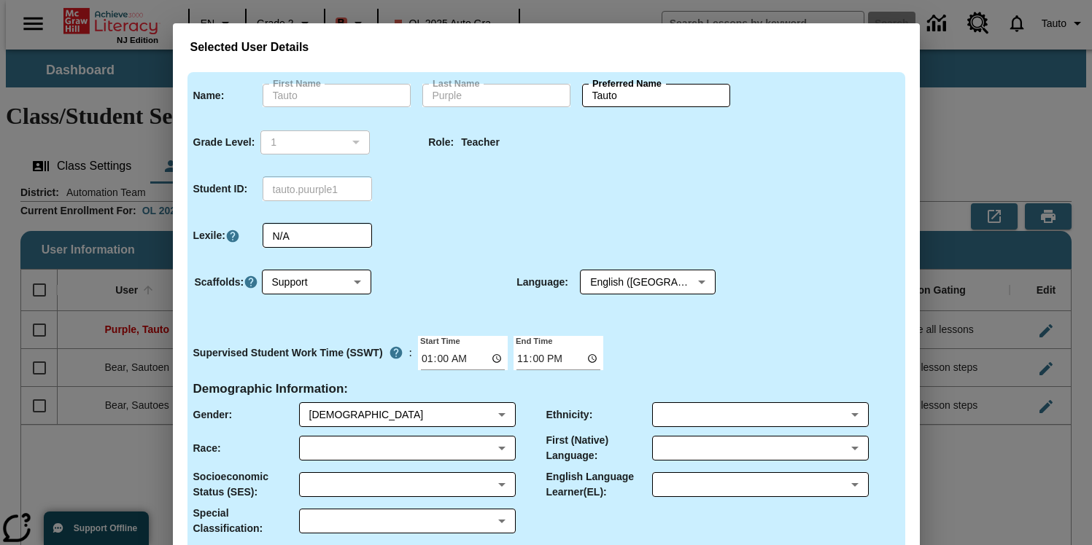 This screenshot has height=545, width=1092. What do you see at coordinates (439, 341) in the screenshot?
I see `label: Start Time` at bounding box center [439, 341].